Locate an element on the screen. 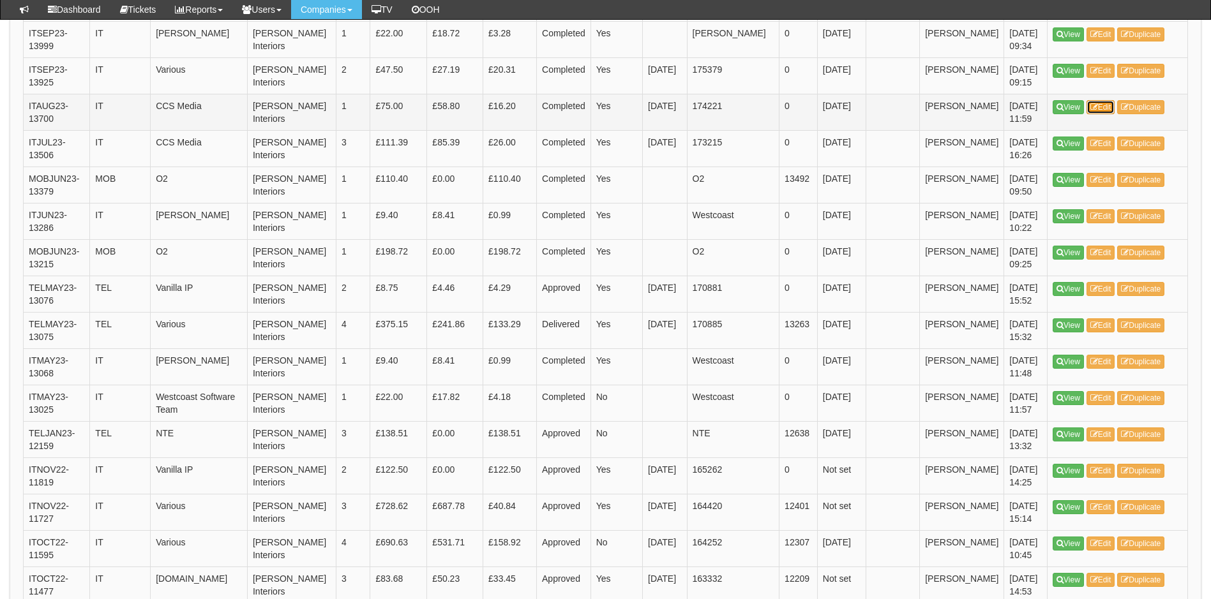 The width and height of the screenshot is (1211, 599). td: 4 is located at coordinates (353, 331).